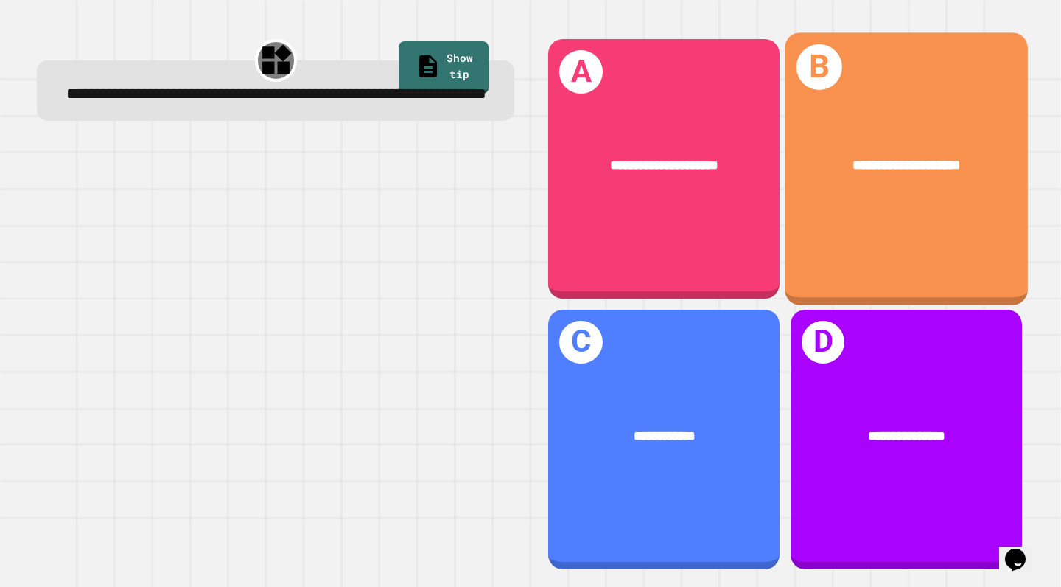 This screenshot has width=1061, height=587. I want to click on a: Show tip, so click(444, 67).